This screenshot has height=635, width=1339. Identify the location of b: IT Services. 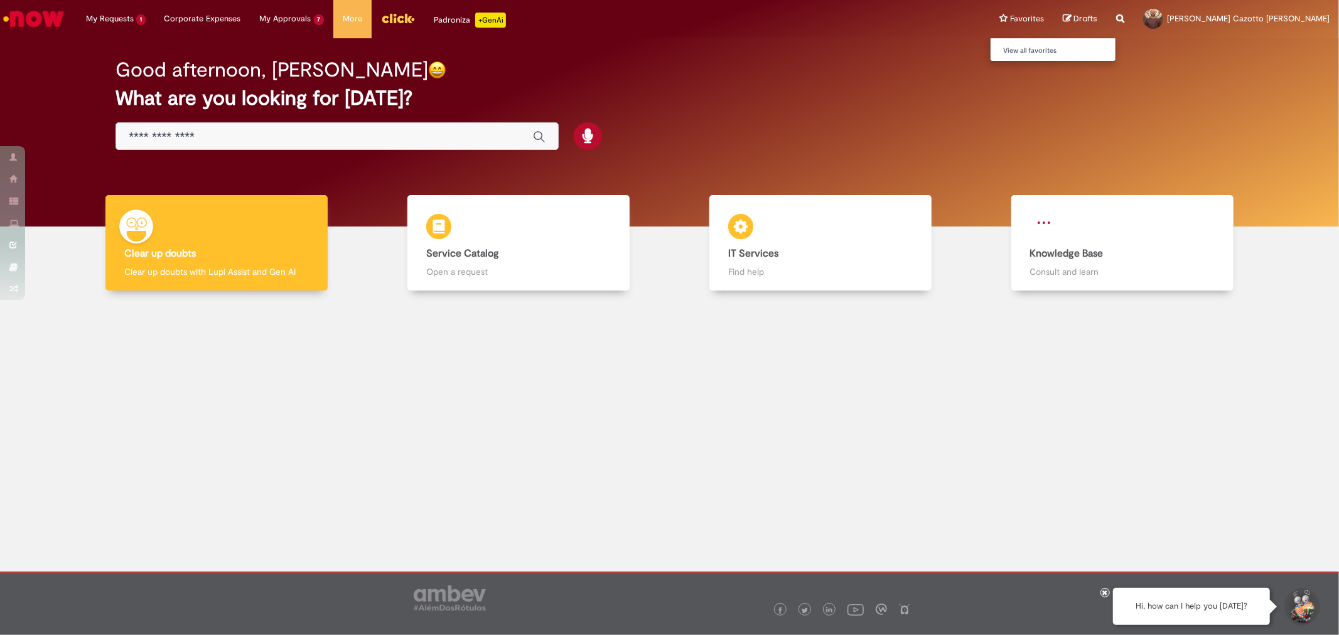
(754, 254).